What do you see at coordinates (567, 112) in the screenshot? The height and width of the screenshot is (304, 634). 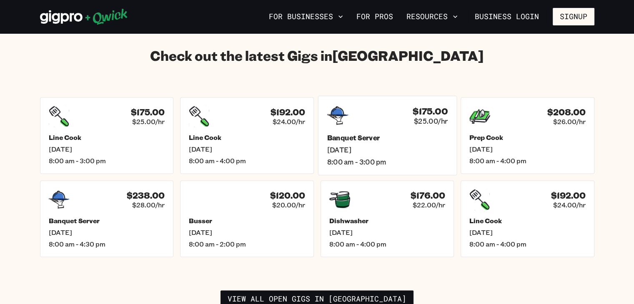 I see `h4: $208.00` at bounding box center [567, 112].